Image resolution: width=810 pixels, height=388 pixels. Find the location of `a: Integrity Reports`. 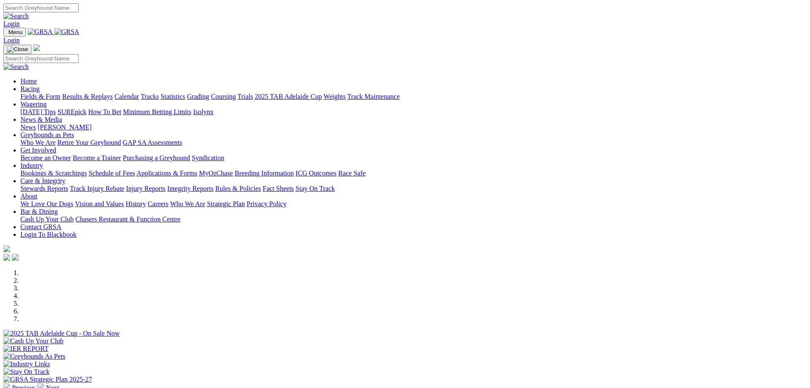

a: Integrity Reports is located at coordinates (190, 188).